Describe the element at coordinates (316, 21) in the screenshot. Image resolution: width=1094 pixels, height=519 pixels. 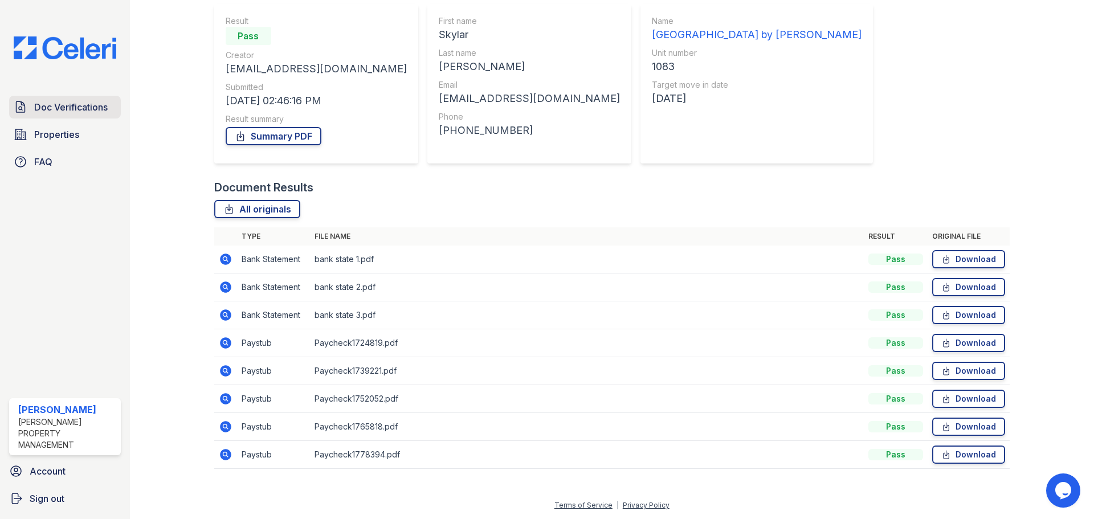
I see `div: Result` at that location.